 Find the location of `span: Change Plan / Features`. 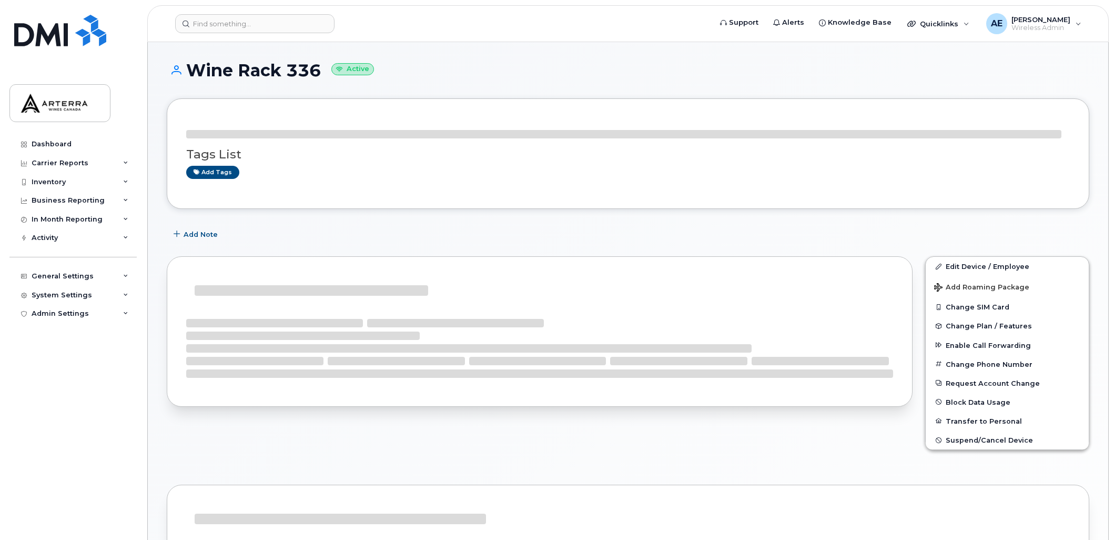

span: Change Plan / Features is located at coordinates (989, 326).